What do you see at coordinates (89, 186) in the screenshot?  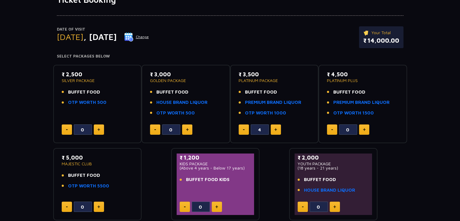 I see `a: OTP WORTH 5500` at bounding box center [89, 186].